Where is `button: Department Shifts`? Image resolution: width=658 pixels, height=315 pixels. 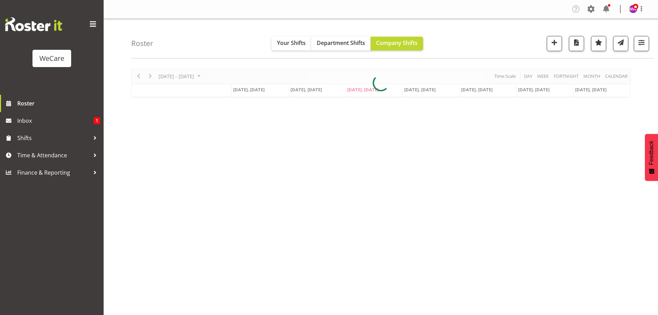 button: Department Shifts is located at coordinates (341, 44).